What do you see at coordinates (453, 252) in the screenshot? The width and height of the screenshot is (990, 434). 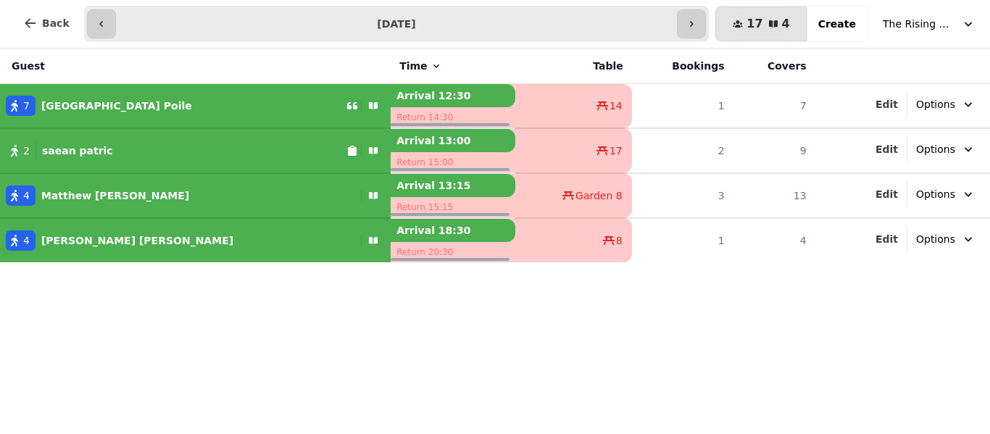 I see `p: Return 20:30` at bounding box center [453, 252].